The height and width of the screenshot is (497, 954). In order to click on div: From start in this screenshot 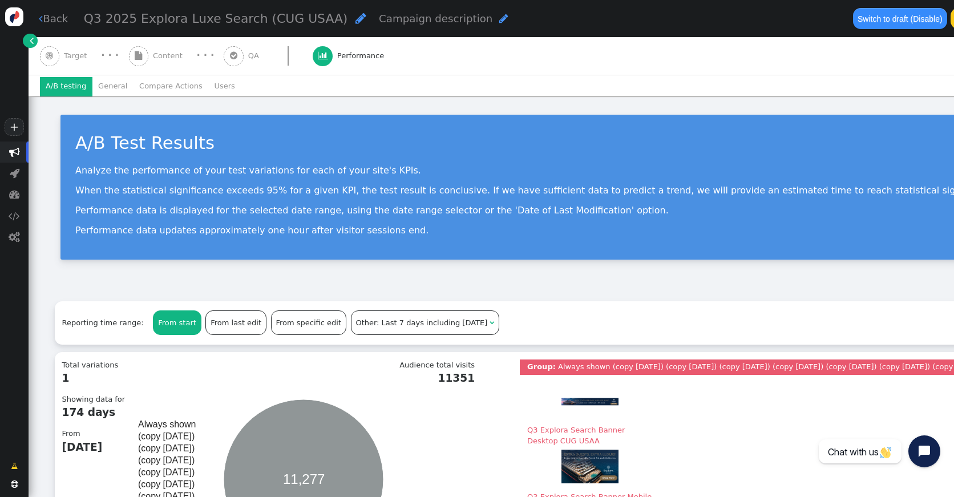, I will do `click(177, 322)`.